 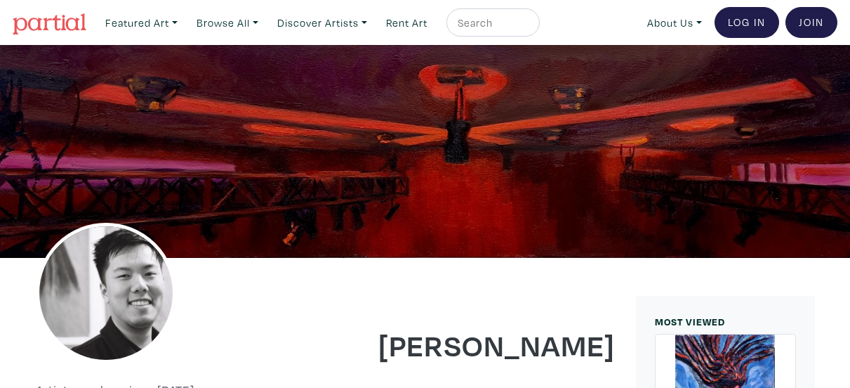 What do you see at coordinates (227, 22) in the screenshot?
I see `a: Browse All` at bounding box center [227, 22].